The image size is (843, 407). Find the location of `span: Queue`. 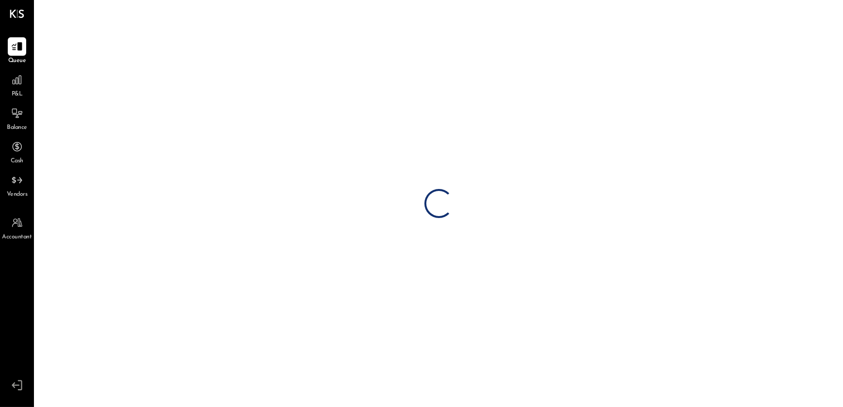

span: Queue is located at coordinates (17, 61).